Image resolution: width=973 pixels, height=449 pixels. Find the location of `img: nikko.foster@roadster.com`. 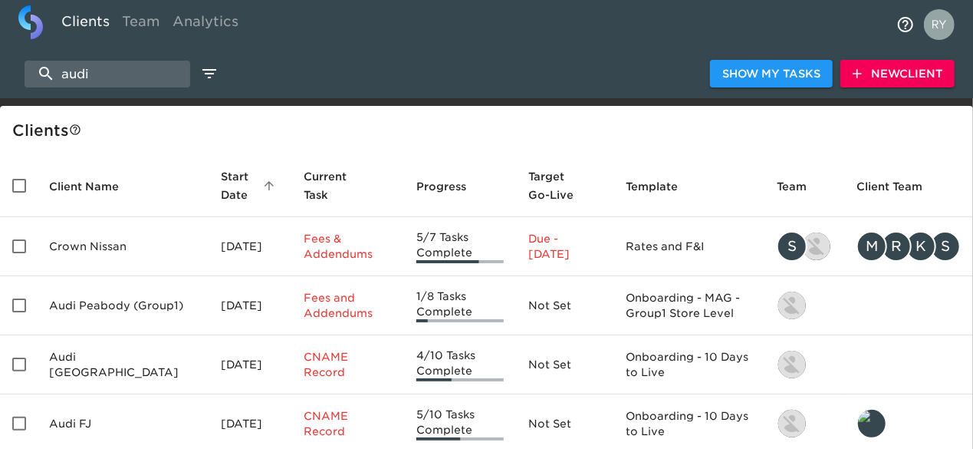

img: nikko.foster@roadster.com is located at coordinates (792, 305).